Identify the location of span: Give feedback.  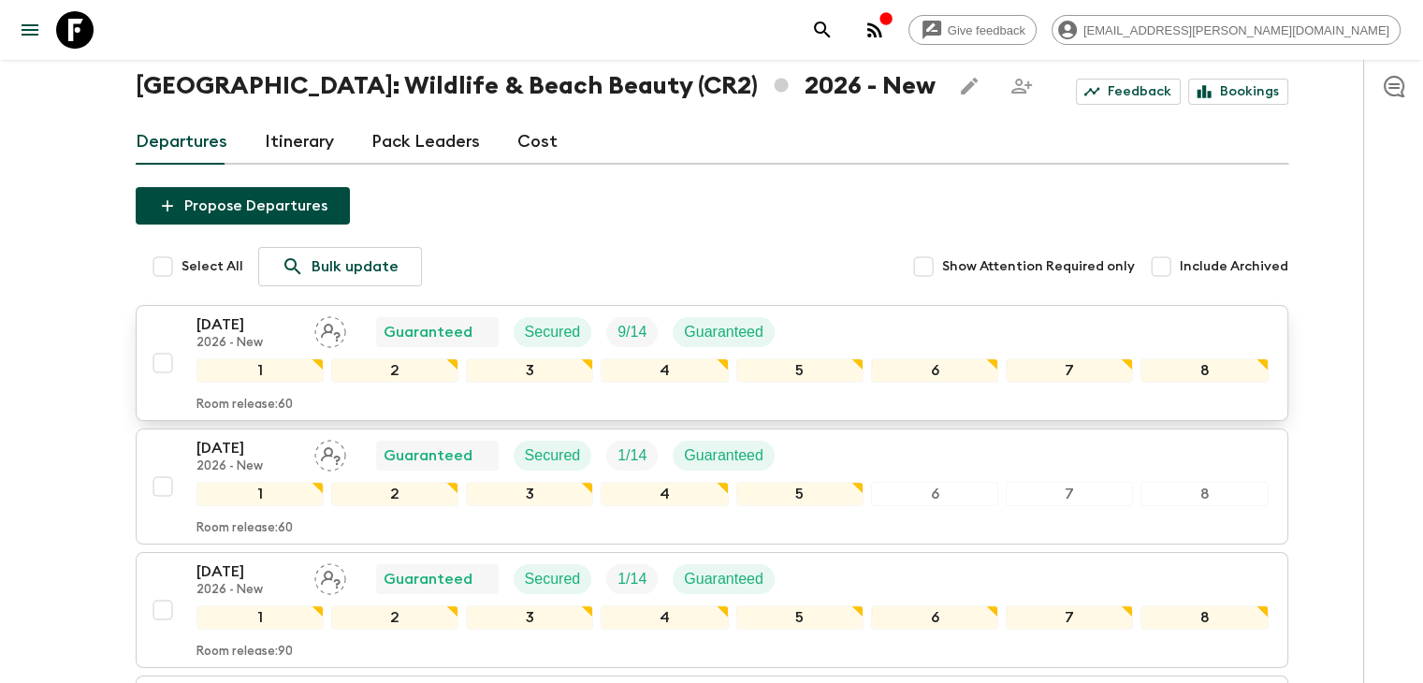
(986, 30).